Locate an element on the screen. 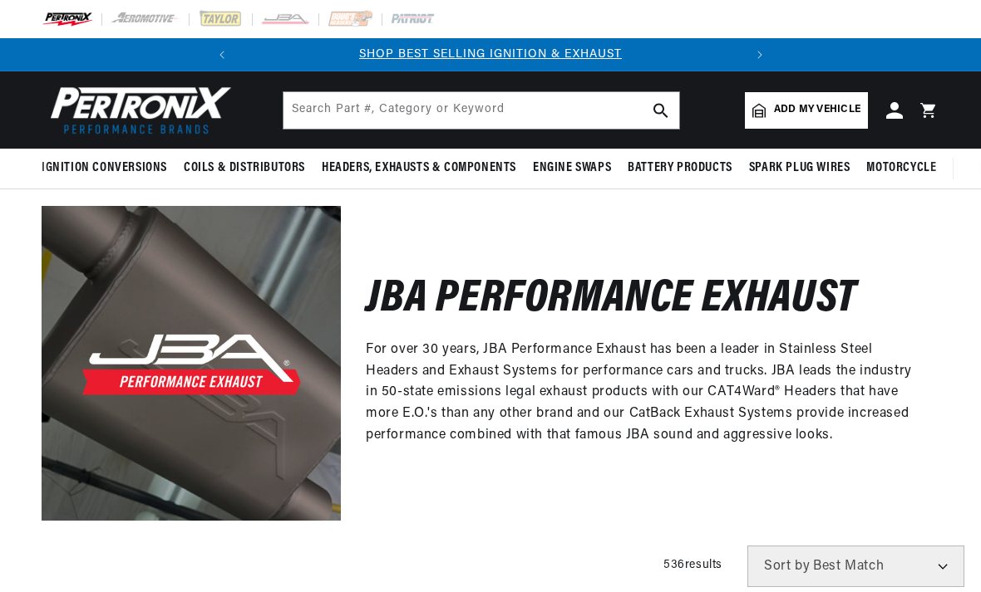 The height and width of the screenshot is (592, 981). summary: Spark Plug Wires is located at coordinates (799, 168).